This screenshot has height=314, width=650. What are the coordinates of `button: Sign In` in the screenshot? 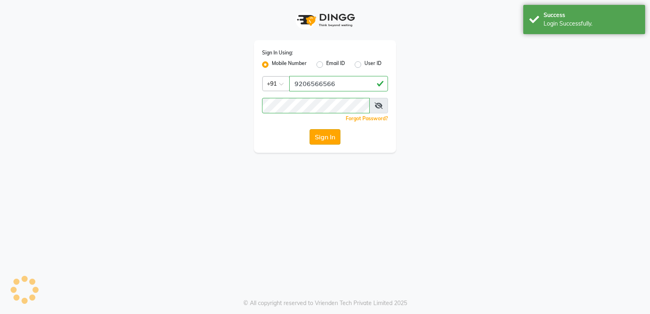 It's located at (325, 137).